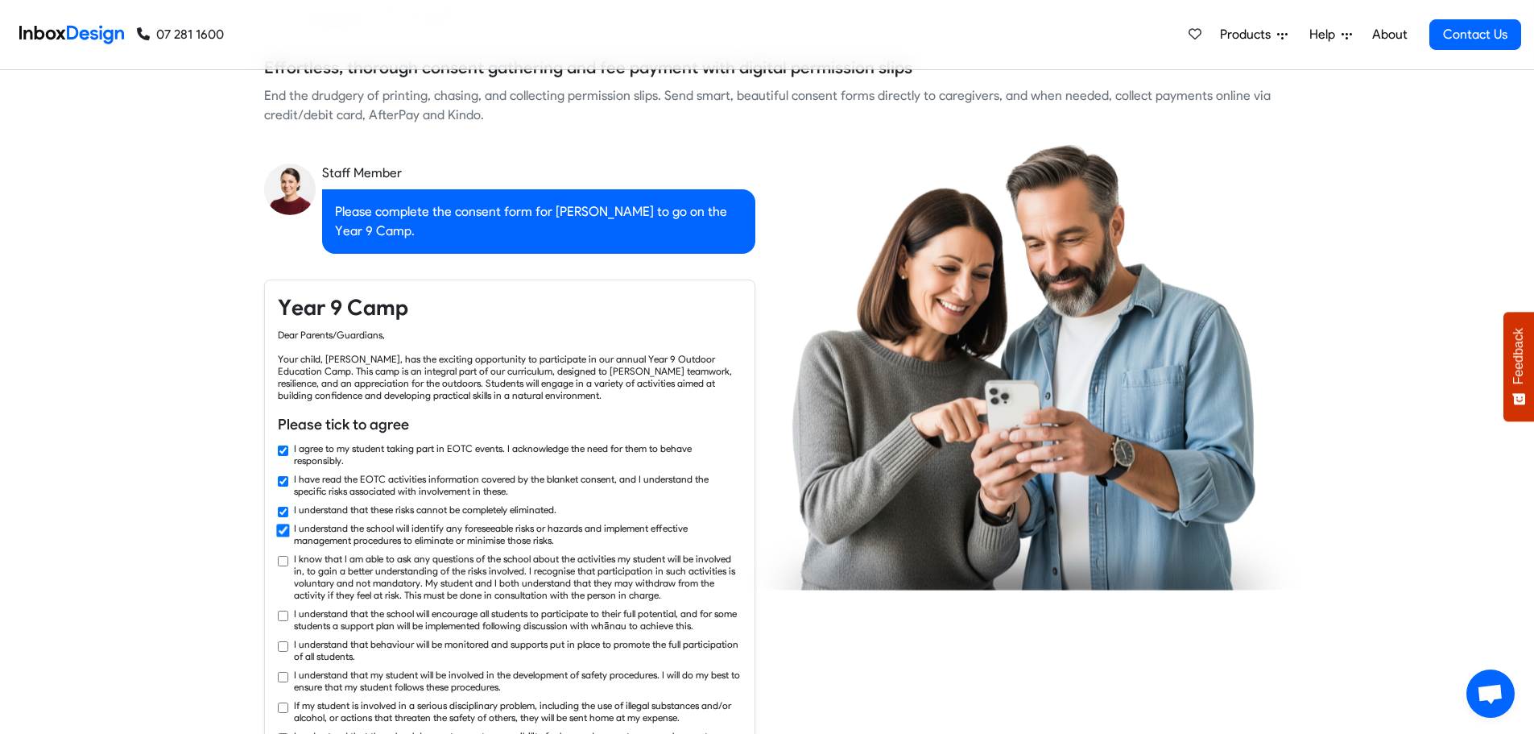 The image size is (1534, 734). What do you see at coordinates (518, 577) in the screenshot?
I see `label: I know that I am able to ask any questions of the school about the activities my student will be ...` at bounding box center [518, 577].